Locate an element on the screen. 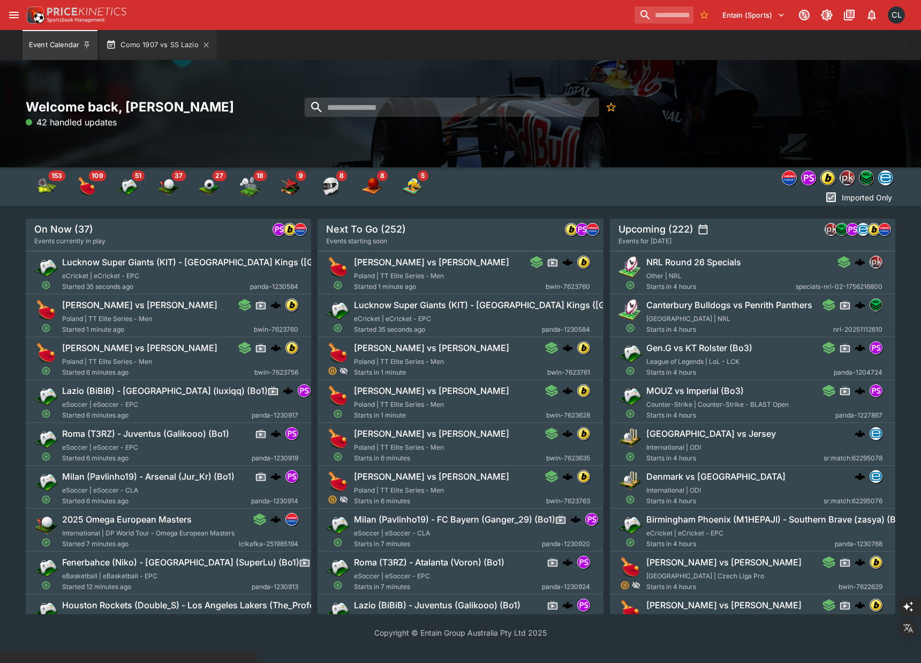  div: Event type filters is located at coordinates (838, 178).